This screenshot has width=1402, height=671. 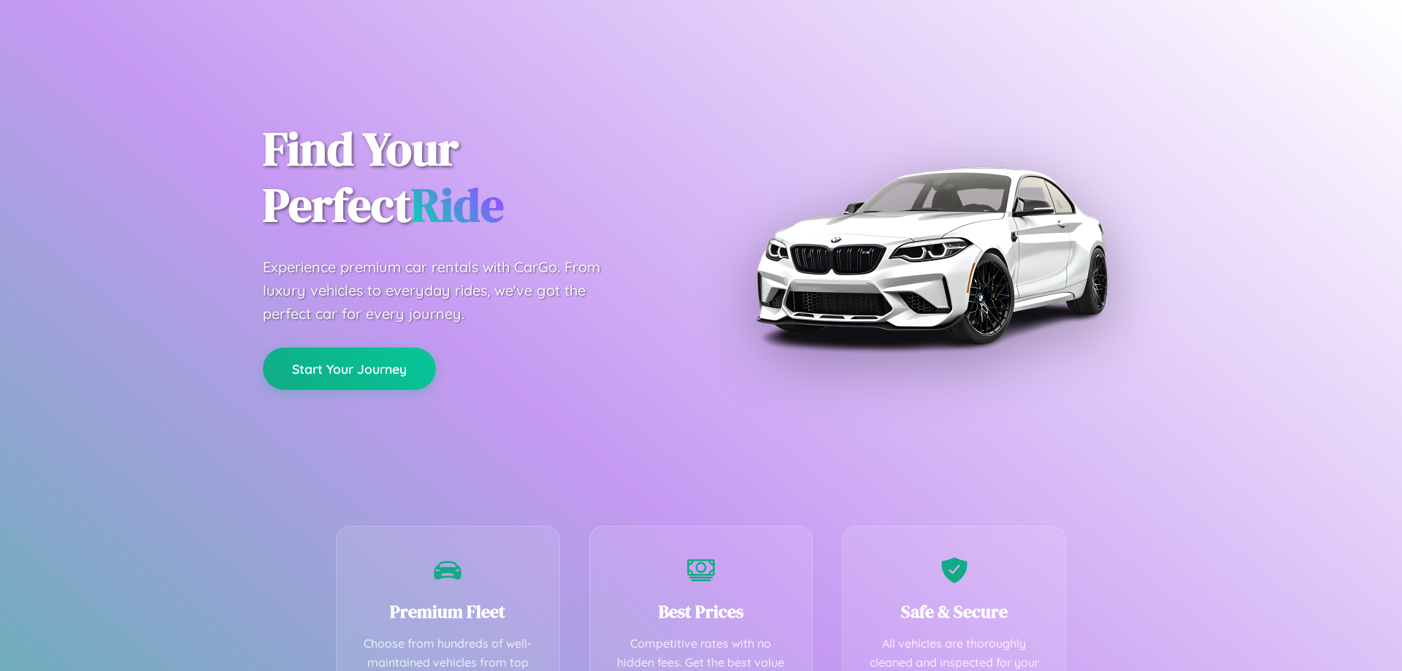 What do you see at coordinates (953, 611) in the screenshot?
I see `h3: Safe & Secure` at bounding box center [953, 611].